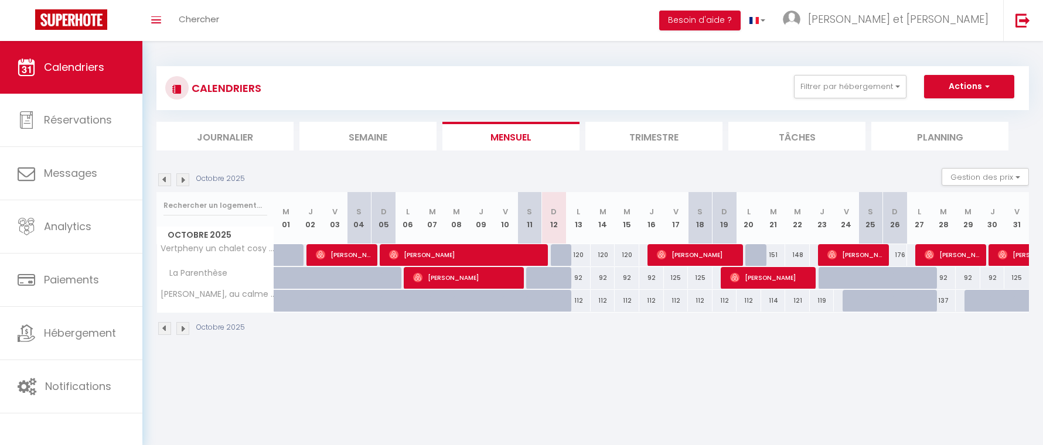 The image size is (1043, 445). I want to click on th: 20, so click(749, 218).